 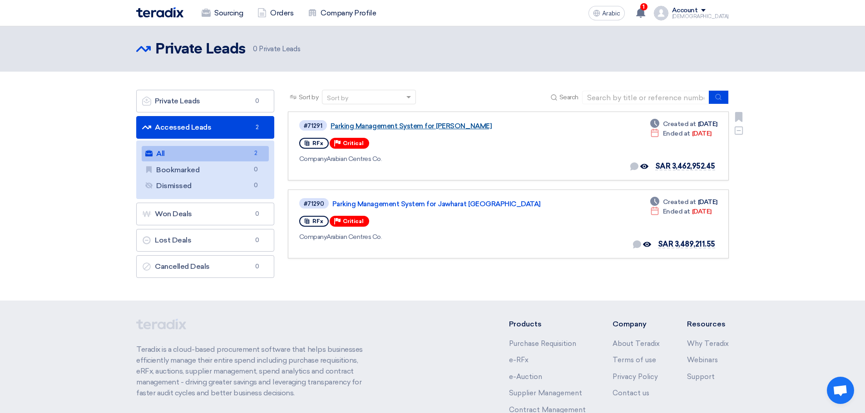 What do you see at coordinates (569, 97) in the screenshot?
I see `font: Search` at bounding box center [569, 97].